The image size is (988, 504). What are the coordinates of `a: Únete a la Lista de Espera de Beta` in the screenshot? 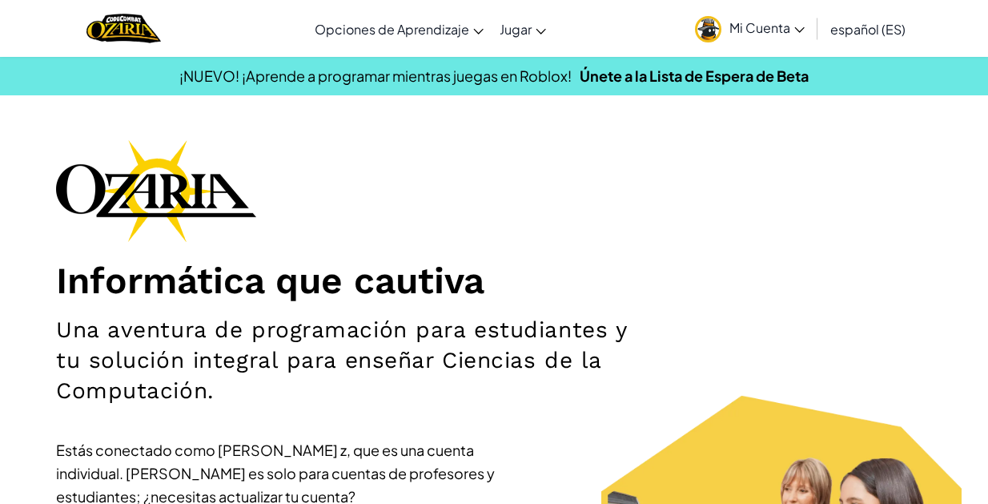 It's located at (694, 75).